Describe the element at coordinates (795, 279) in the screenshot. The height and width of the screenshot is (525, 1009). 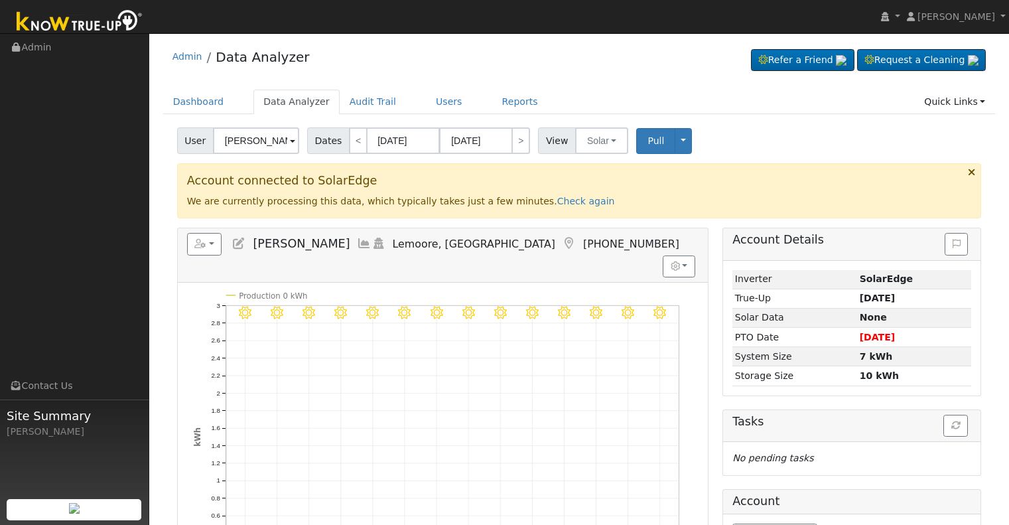
I see `td: Inverter` at that location.